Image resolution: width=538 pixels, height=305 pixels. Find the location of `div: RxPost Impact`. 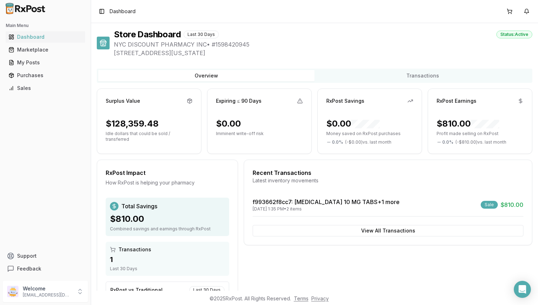

div: RxPost Impact is located at coordinates (167, 173).